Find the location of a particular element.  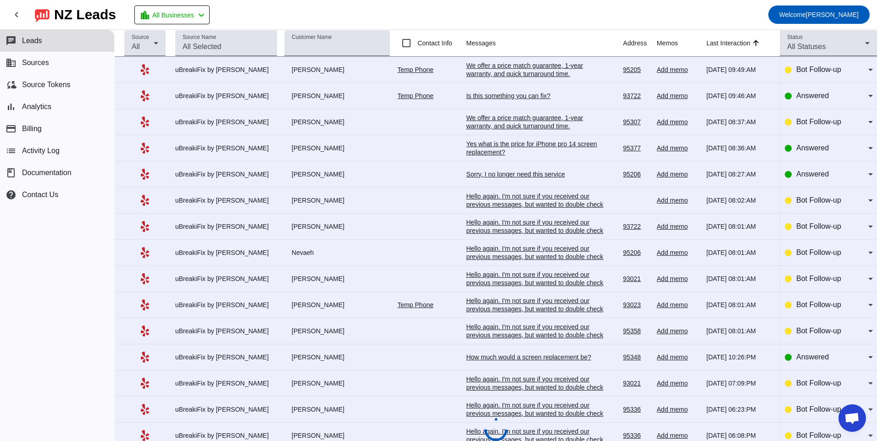

input: All Selected is located at coordinates (226, 47).